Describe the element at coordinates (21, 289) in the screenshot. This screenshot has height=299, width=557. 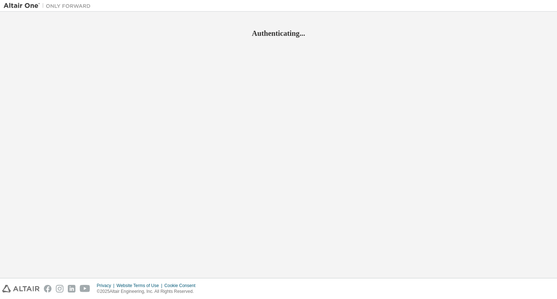
I see `img: altair_logo.svg` at that location.